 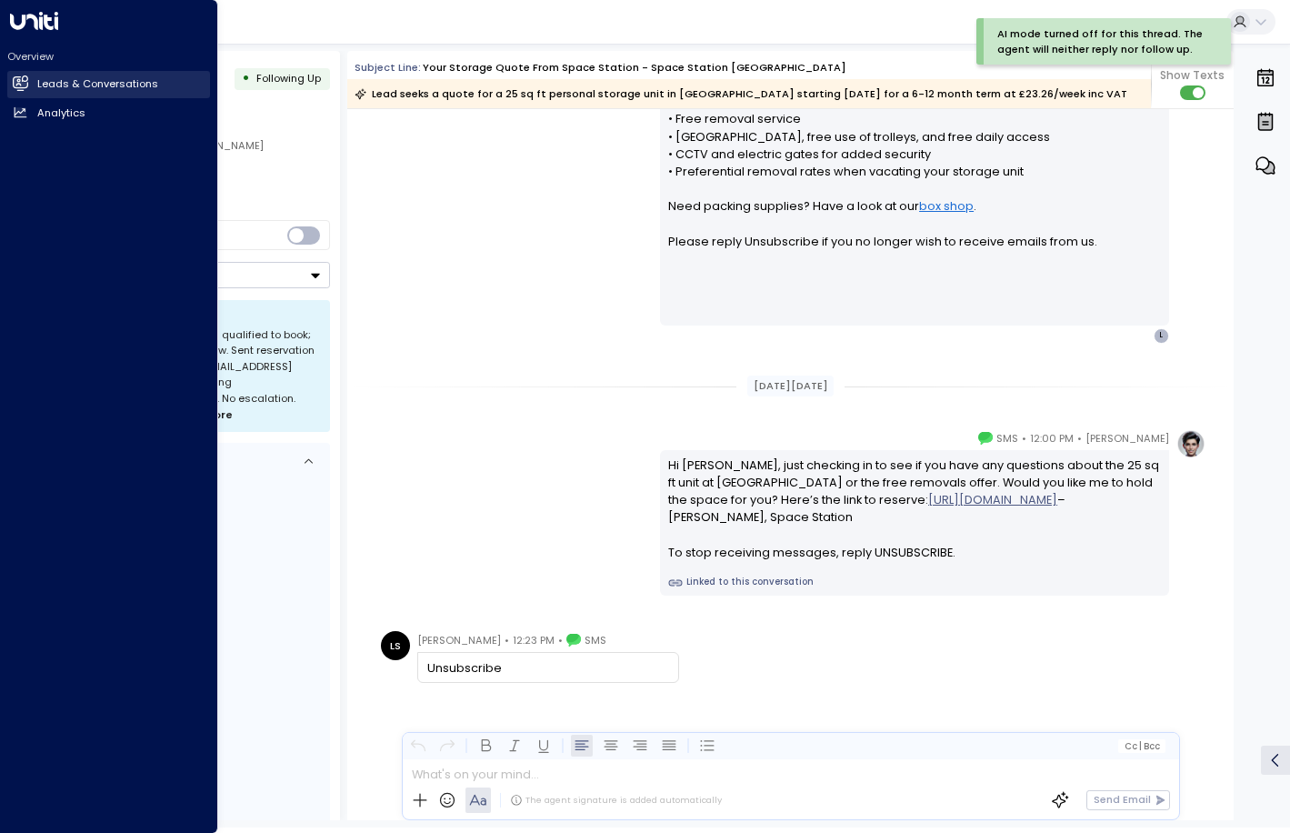 I want to click on a: Analytics, so click(x=108, y=113).